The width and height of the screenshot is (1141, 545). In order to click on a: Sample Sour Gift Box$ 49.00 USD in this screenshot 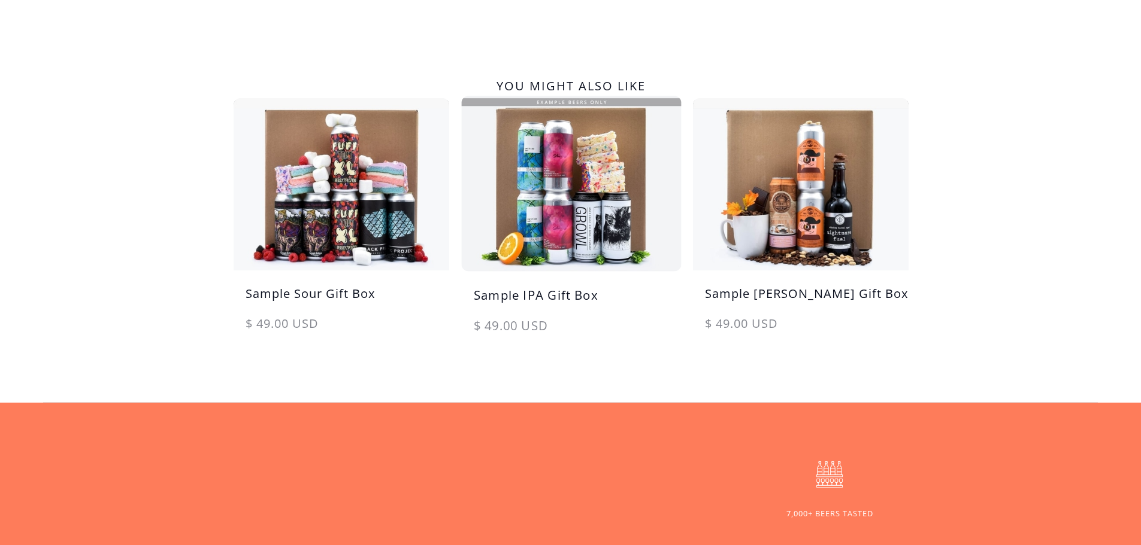, I will do `click(341, 222)`.